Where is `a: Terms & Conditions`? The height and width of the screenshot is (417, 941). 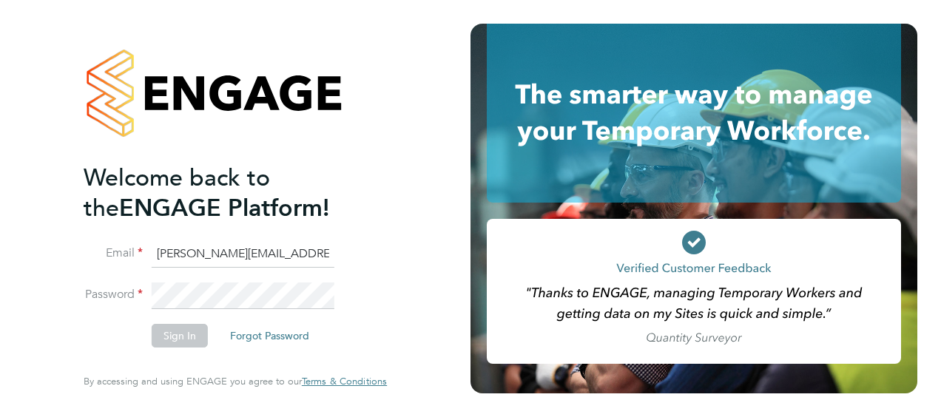
a: Terms & Conditions is located at coordinates (344, 382).